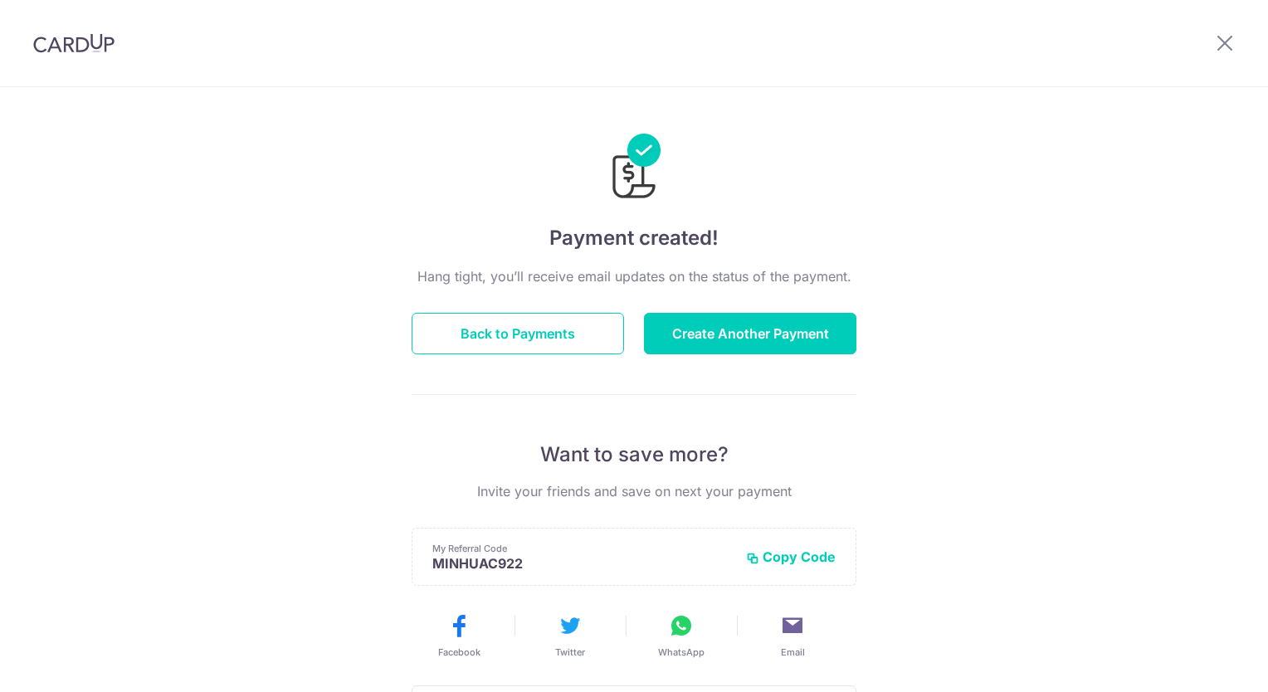 The width and height of the screenshot is (1268, 692). What do you see at coordinates (793, 636) in the screenshot?
I see `button: Email` at bounding box center [793, 636].